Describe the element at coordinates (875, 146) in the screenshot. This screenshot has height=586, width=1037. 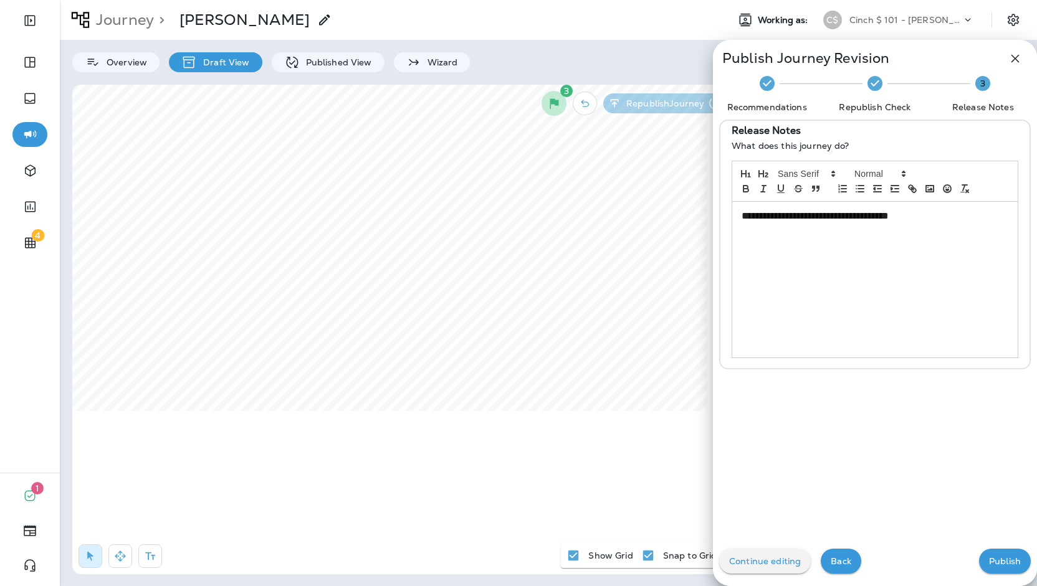
I see `p: What does this journey do?` at that location.